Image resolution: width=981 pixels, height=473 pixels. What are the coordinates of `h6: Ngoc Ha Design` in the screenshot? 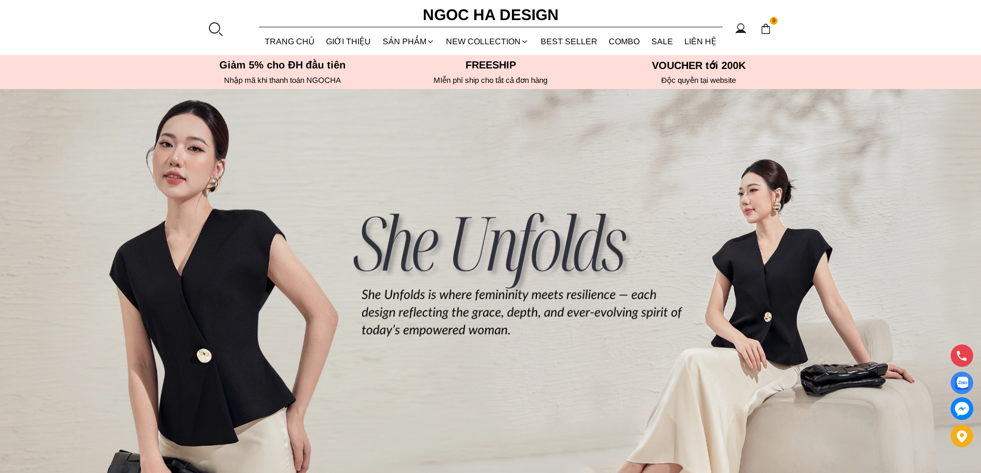 It's located at (491, 15).